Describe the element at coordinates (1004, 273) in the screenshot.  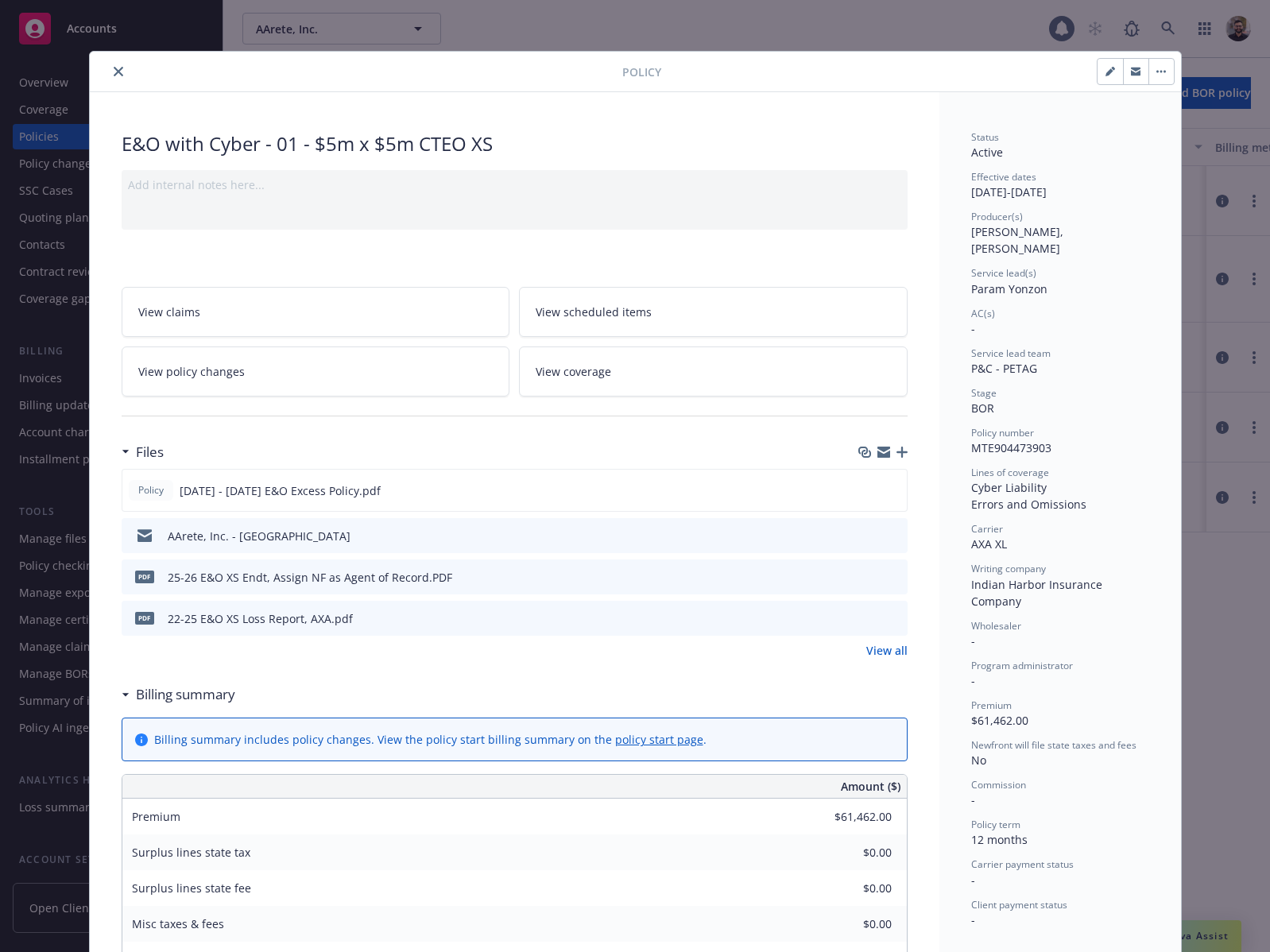
I see `span: Service lead(s)` at that location.